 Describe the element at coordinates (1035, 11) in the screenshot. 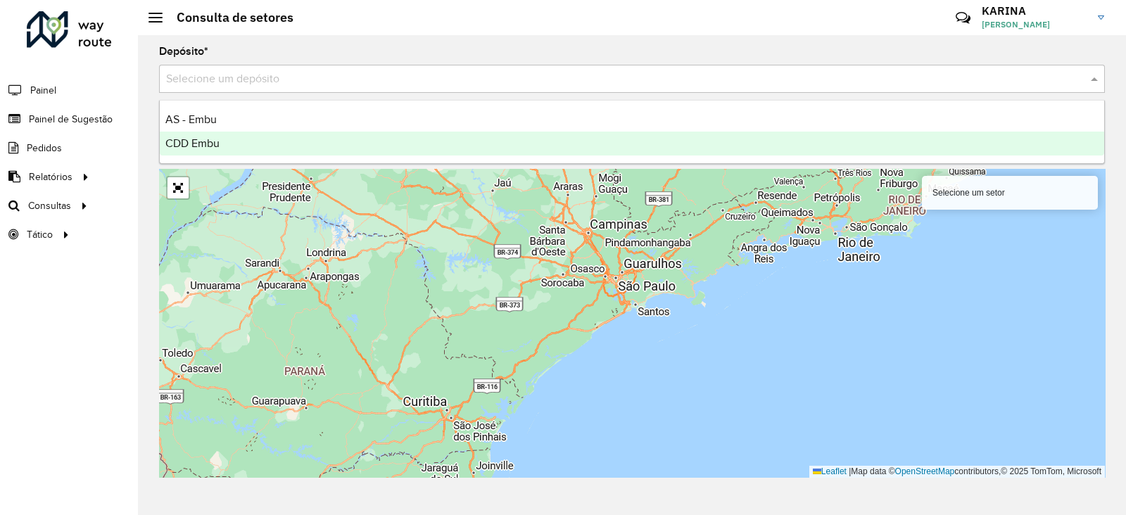

I see `h3: KARINA` at that location.